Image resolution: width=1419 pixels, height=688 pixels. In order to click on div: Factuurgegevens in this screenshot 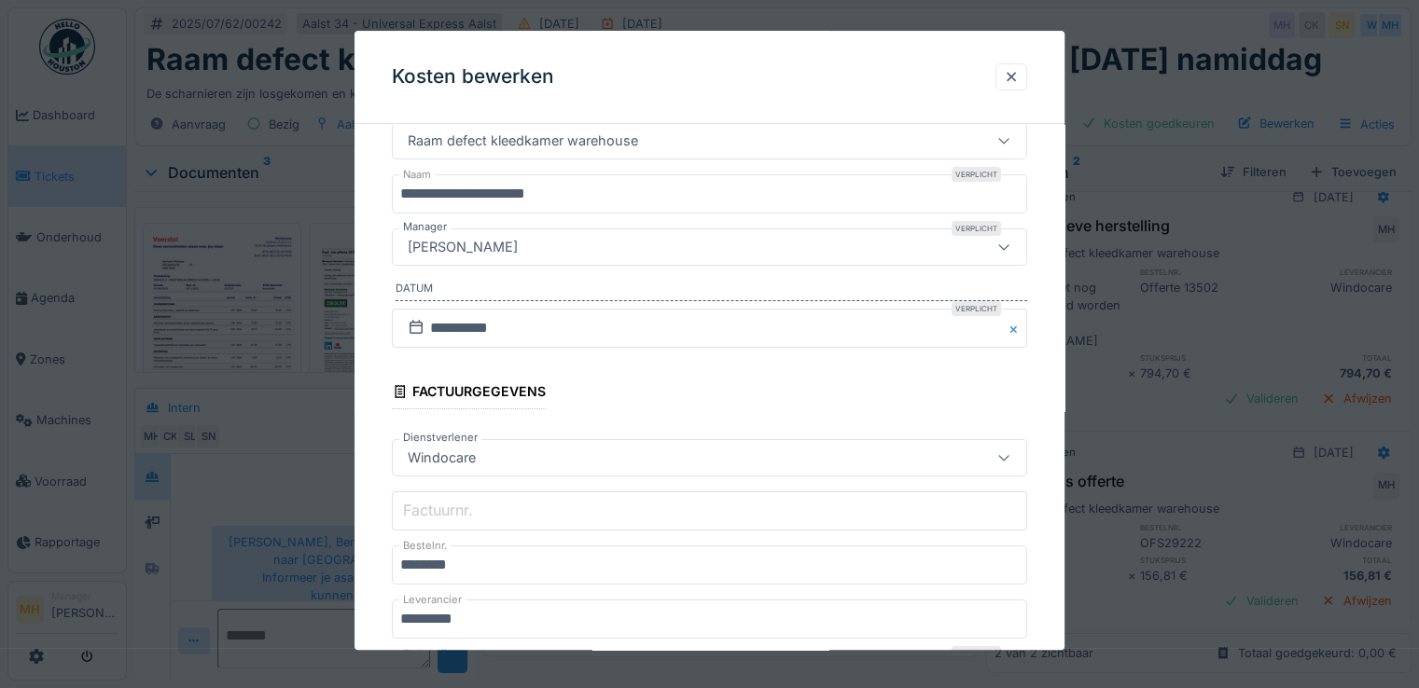, I will do `click(468, 394)`.